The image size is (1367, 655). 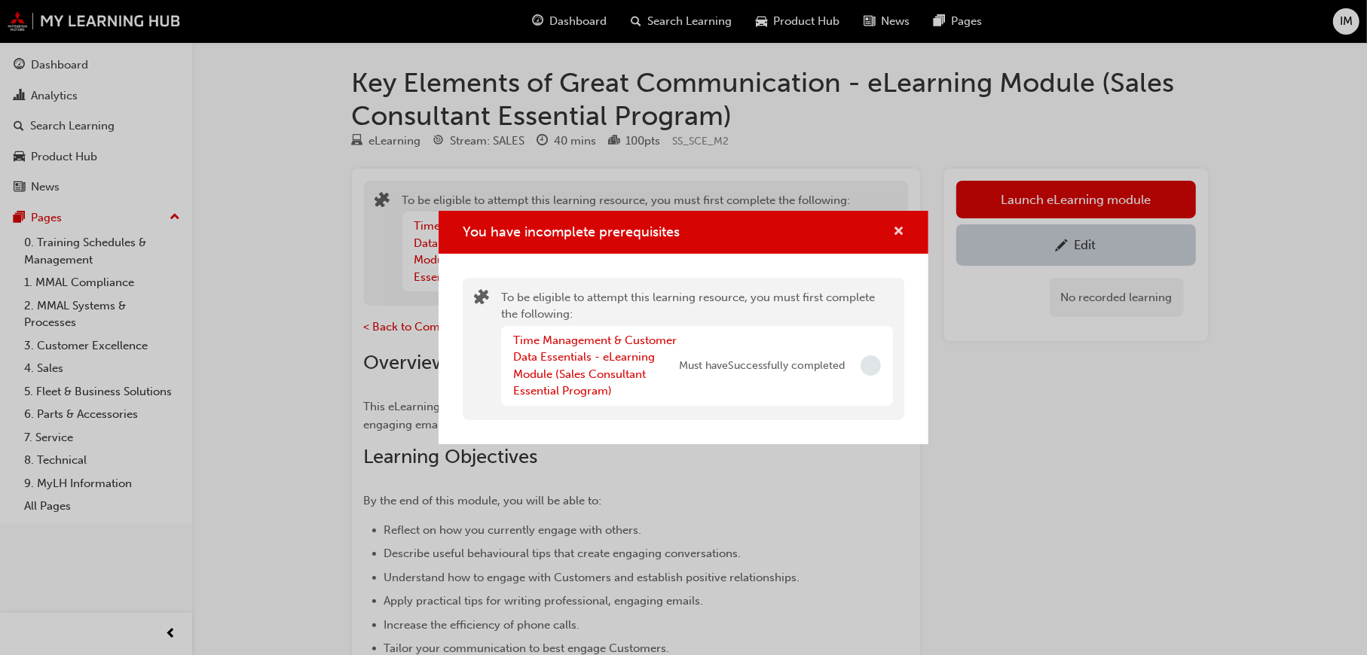 I want to click on span: You have incomplete prerequisites, so click(x=571, y=232).